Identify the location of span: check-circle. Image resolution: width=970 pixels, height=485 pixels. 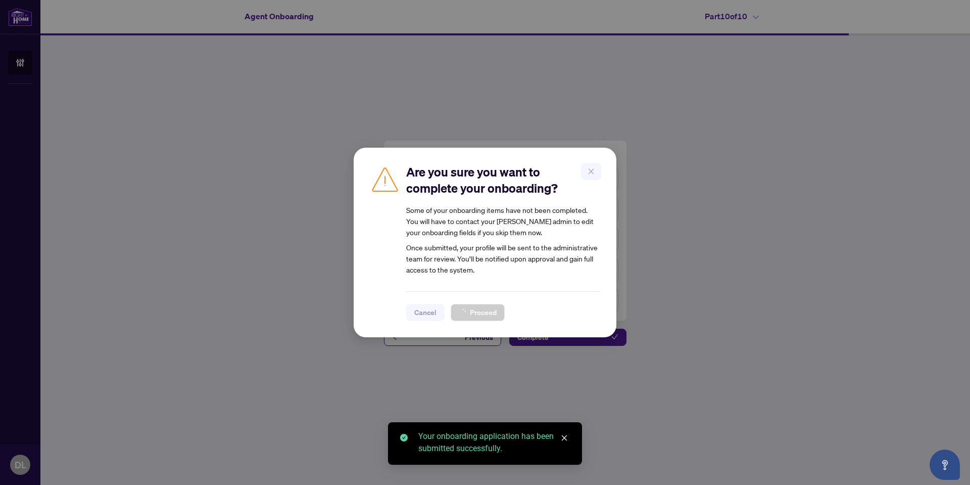
(404, 437).